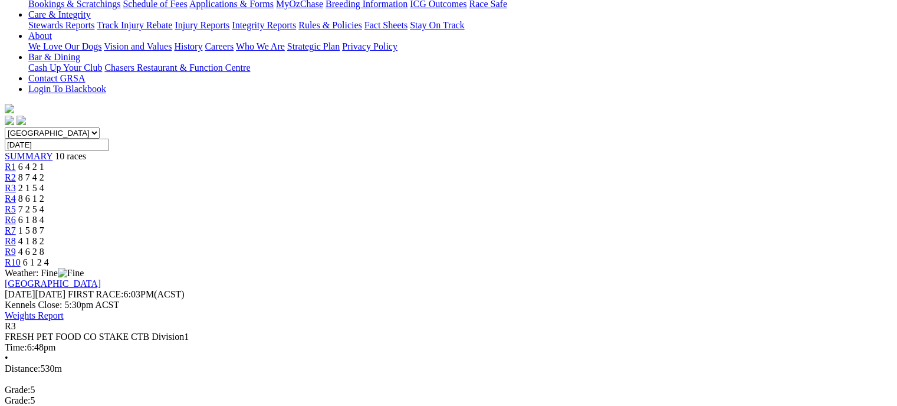 This screenshot has width=897, height=406. Describe the element at coordinates (31, 219) in the screenshot. I see `span: 6 1 8 4` at that location.